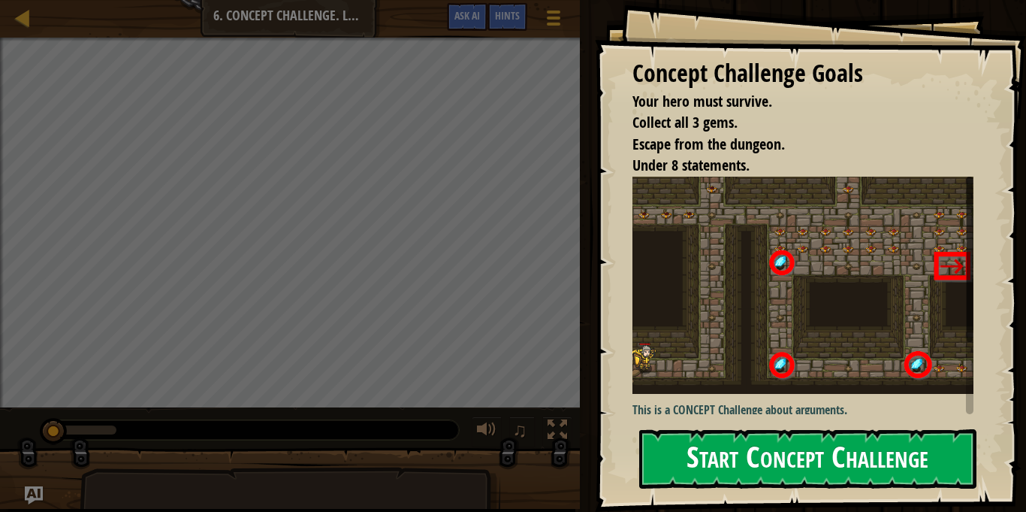  I want to click on span: Under 8 statements., so click(691, 165).